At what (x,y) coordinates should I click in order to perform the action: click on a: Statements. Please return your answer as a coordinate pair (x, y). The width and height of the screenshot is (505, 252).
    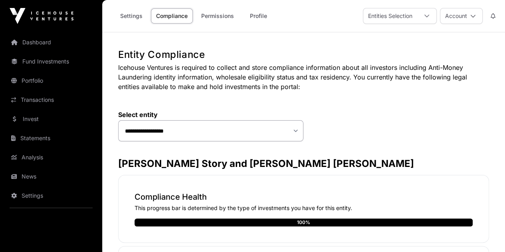
    Looking at the image, I should click on (51, 138).